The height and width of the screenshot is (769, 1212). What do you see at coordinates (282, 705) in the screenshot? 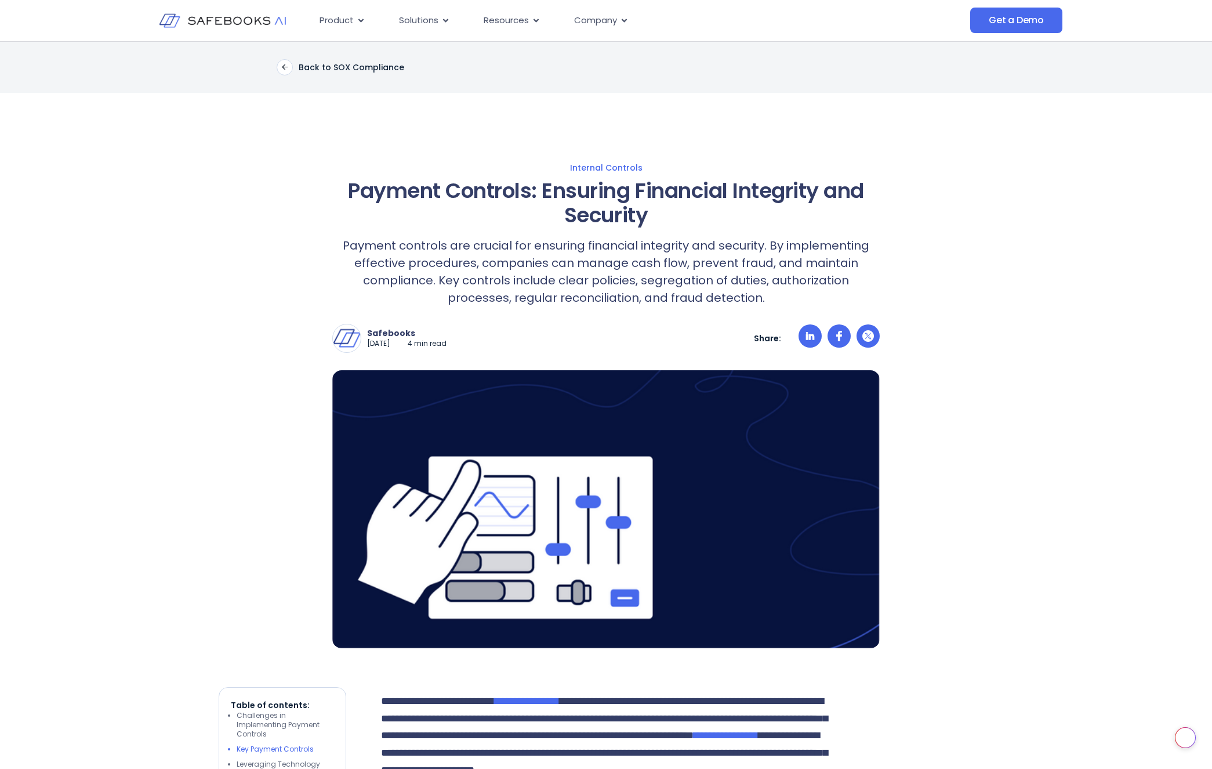
I see `p: Table of contents:` at bounding box center [282, 705].